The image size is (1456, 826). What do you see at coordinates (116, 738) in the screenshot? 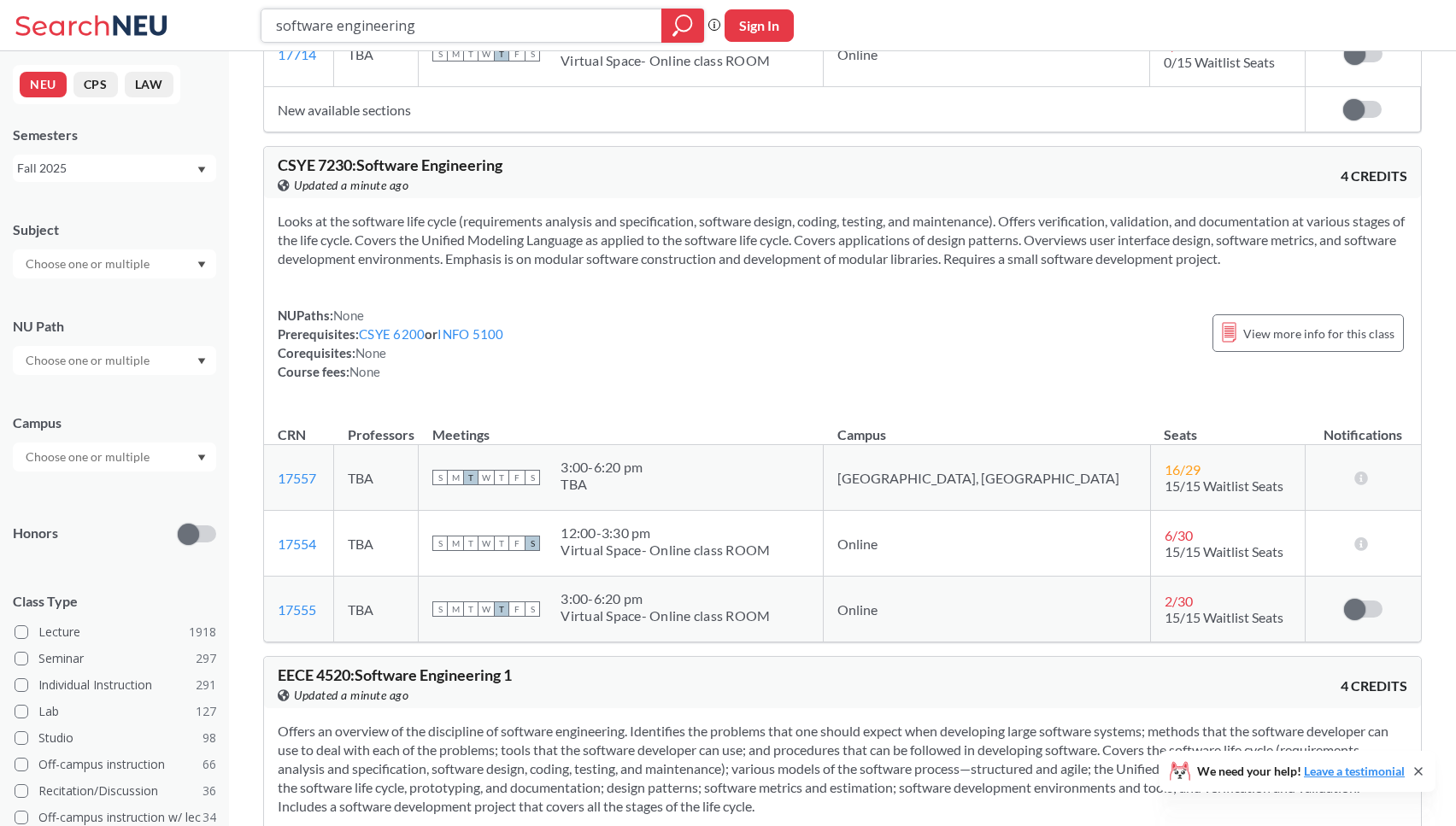
I see `label: Studio` at bounding box center [116, 738].